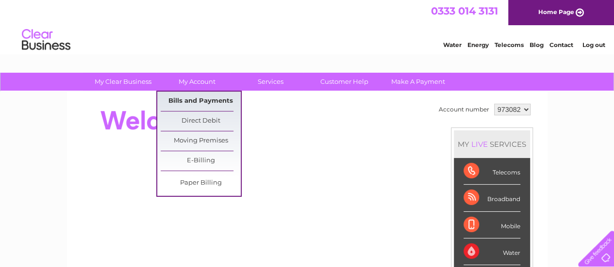  I want to click on td: Account number, so click(464, 110).